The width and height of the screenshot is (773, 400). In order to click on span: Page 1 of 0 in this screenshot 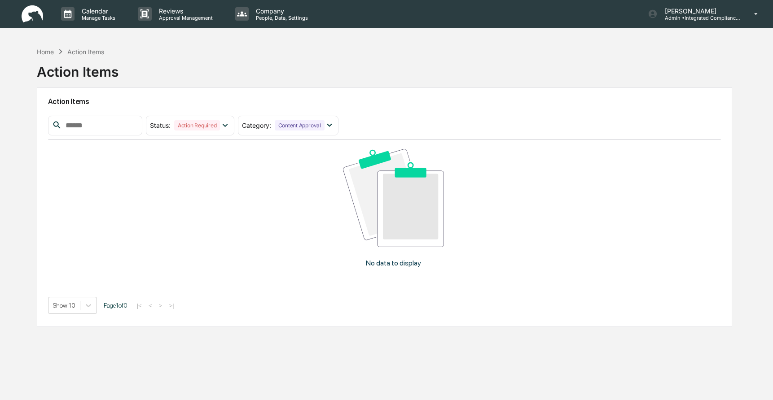, I will do `click(115, 306)`.